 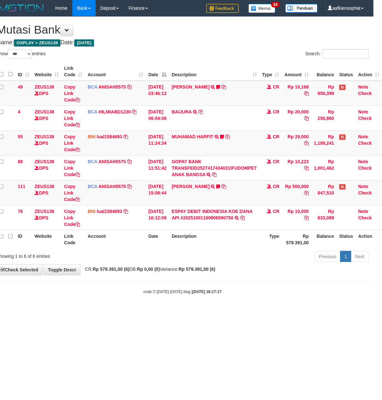 What do you see at coordinates (224, 187) in the screenshot?
I see `a: Copy KAREN ADELIN MARTH to clipboard` at bounding box center [224, 187].